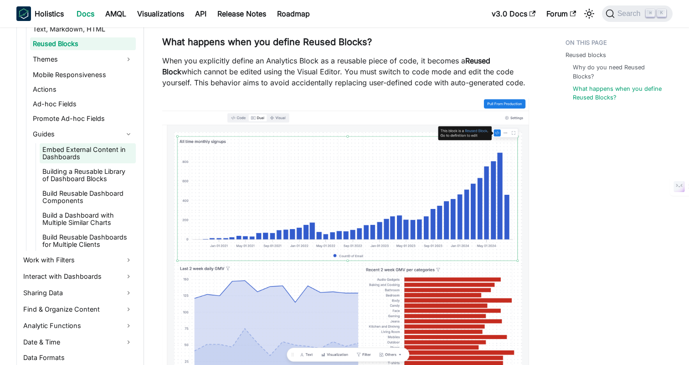 The width and height of the screenshot is (689, 365). I want to click on a: Data Formats, so click(78, 358).